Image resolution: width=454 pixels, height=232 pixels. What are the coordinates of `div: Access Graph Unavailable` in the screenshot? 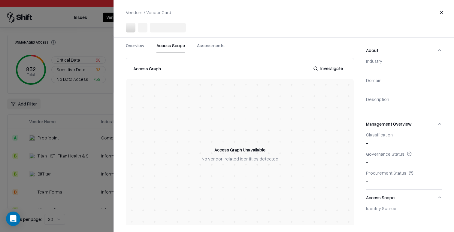 It's located at (240, 150).